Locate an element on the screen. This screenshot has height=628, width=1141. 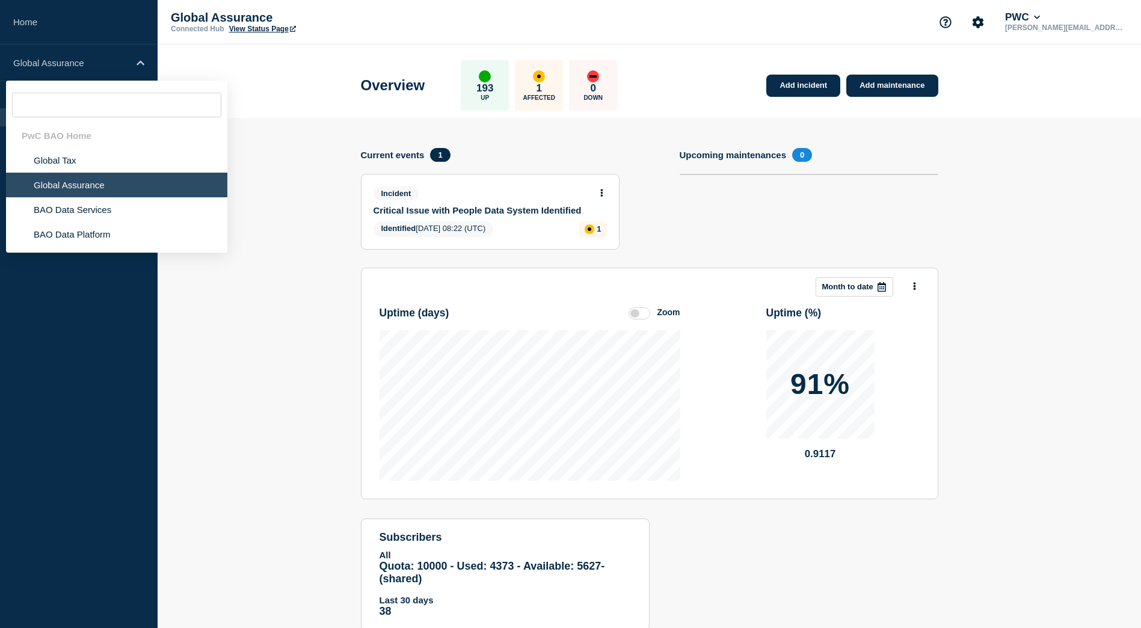
p: Affected is located at coordinates (539, 97).